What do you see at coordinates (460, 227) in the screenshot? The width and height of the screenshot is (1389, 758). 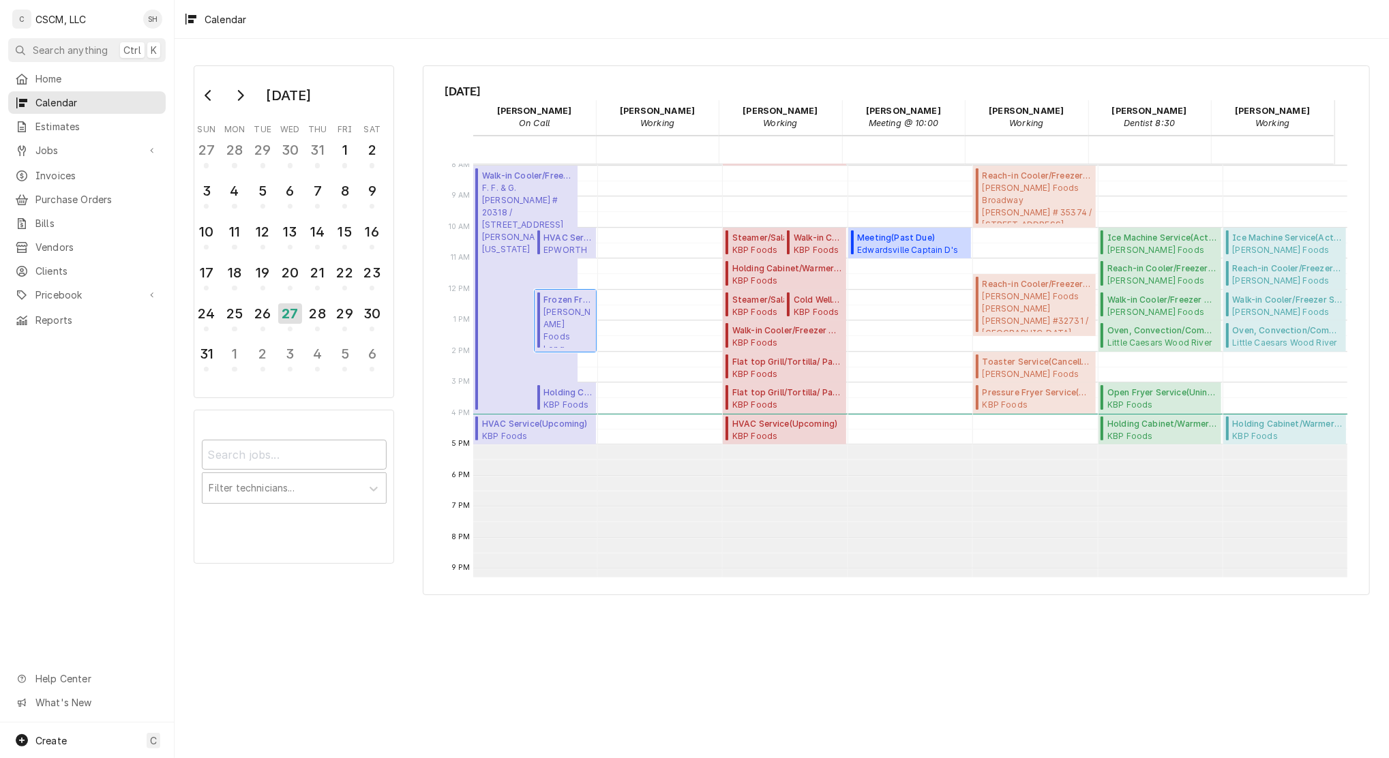 I see `span: 10 AM` at bounding box center [460, 227].